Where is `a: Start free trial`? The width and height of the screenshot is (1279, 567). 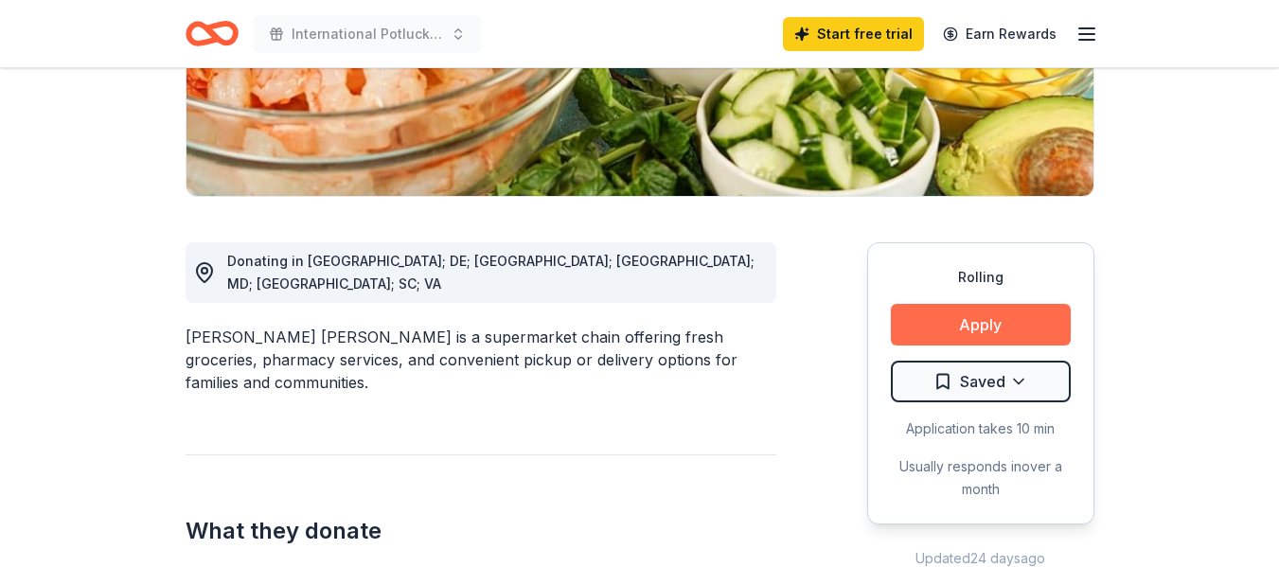 a: Start free trial is located at coordinates (853, 34).